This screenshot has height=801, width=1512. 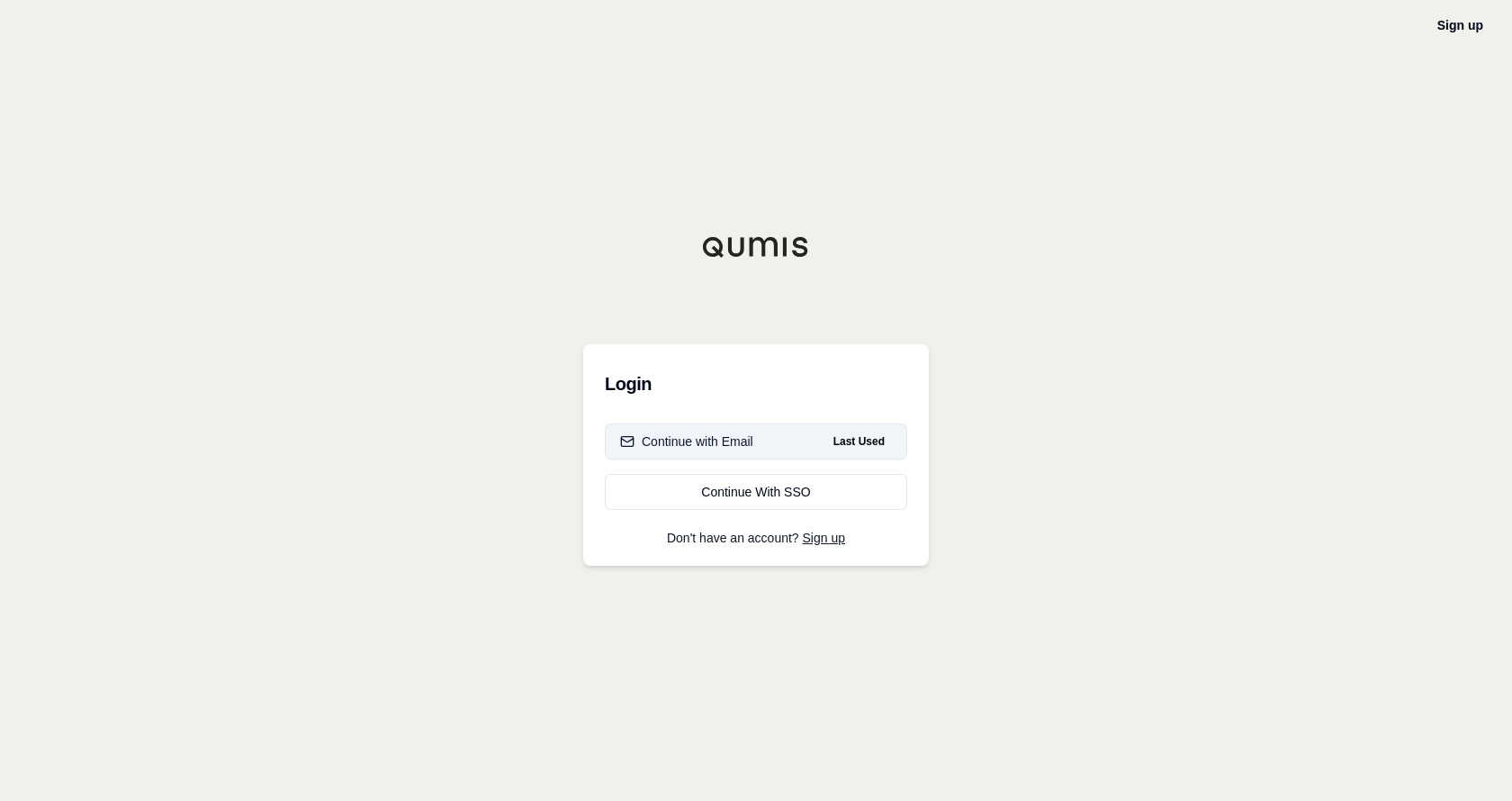 I want to click on p: Don't have an account?, so click(x=756, y=537).